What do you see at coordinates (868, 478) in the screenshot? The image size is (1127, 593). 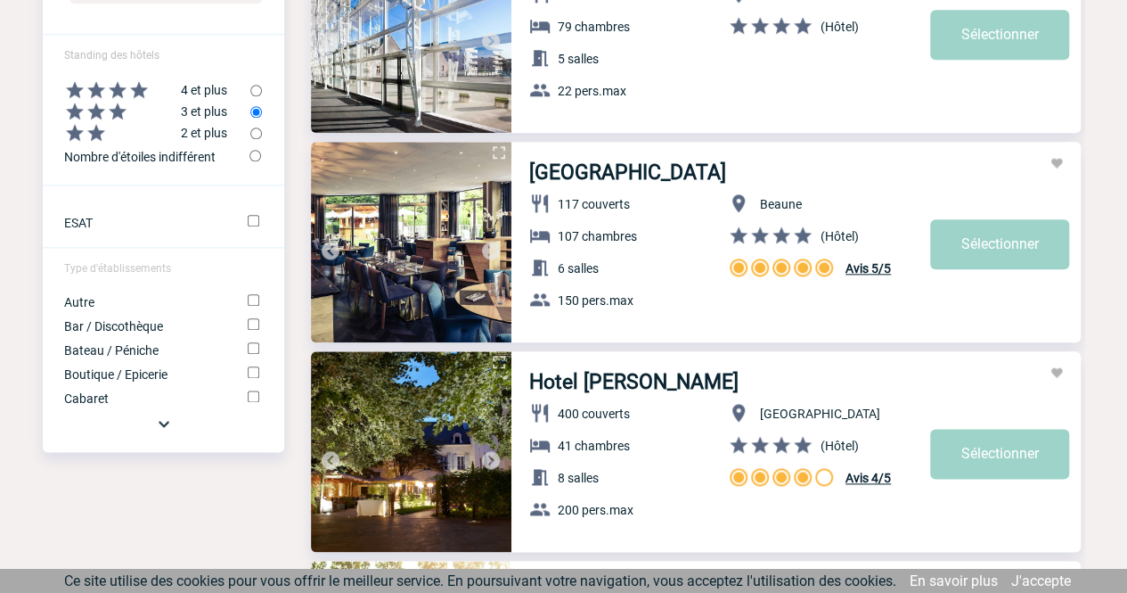 I see `span: Avis 4/5` at bounding box center [868, 478].